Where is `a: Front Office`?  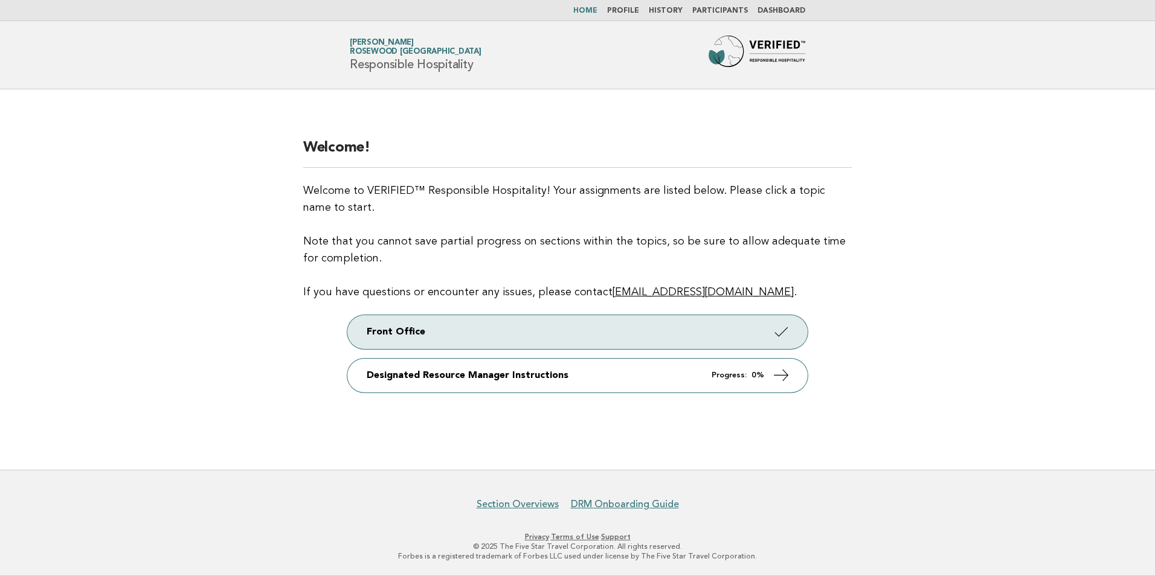
a: Front Office is located at coordinates (577, 332).